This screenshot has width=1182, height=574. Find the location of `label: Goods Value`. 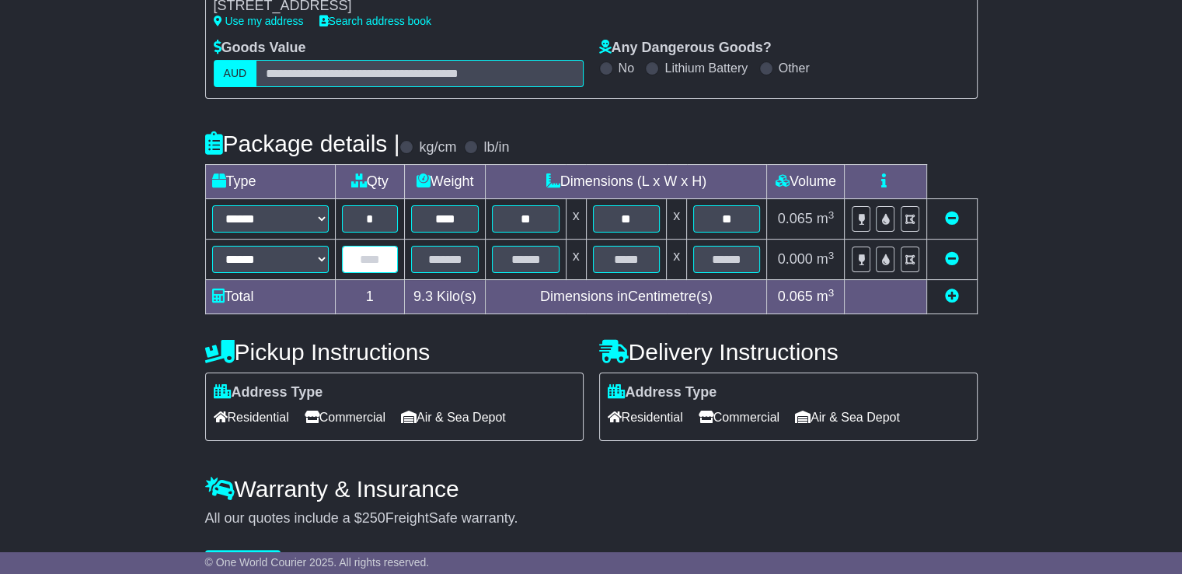

label: Goods Value is located at coordinates (260, 48).